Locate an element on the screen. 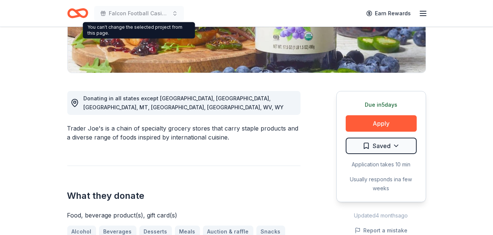 The height and width of the screenshot is (235, 493). div: Due in 5 days is located at coordinates (381, 105).